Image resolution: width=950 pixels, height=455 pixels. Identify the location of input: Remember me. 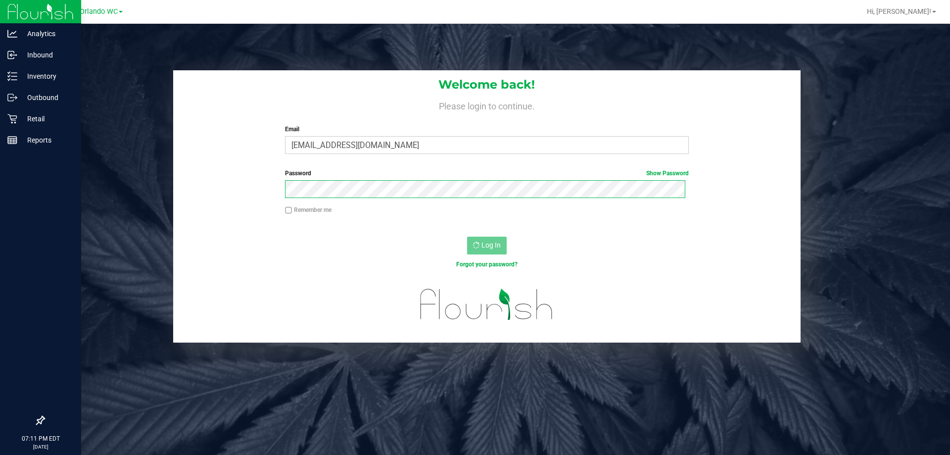
(289, 210).